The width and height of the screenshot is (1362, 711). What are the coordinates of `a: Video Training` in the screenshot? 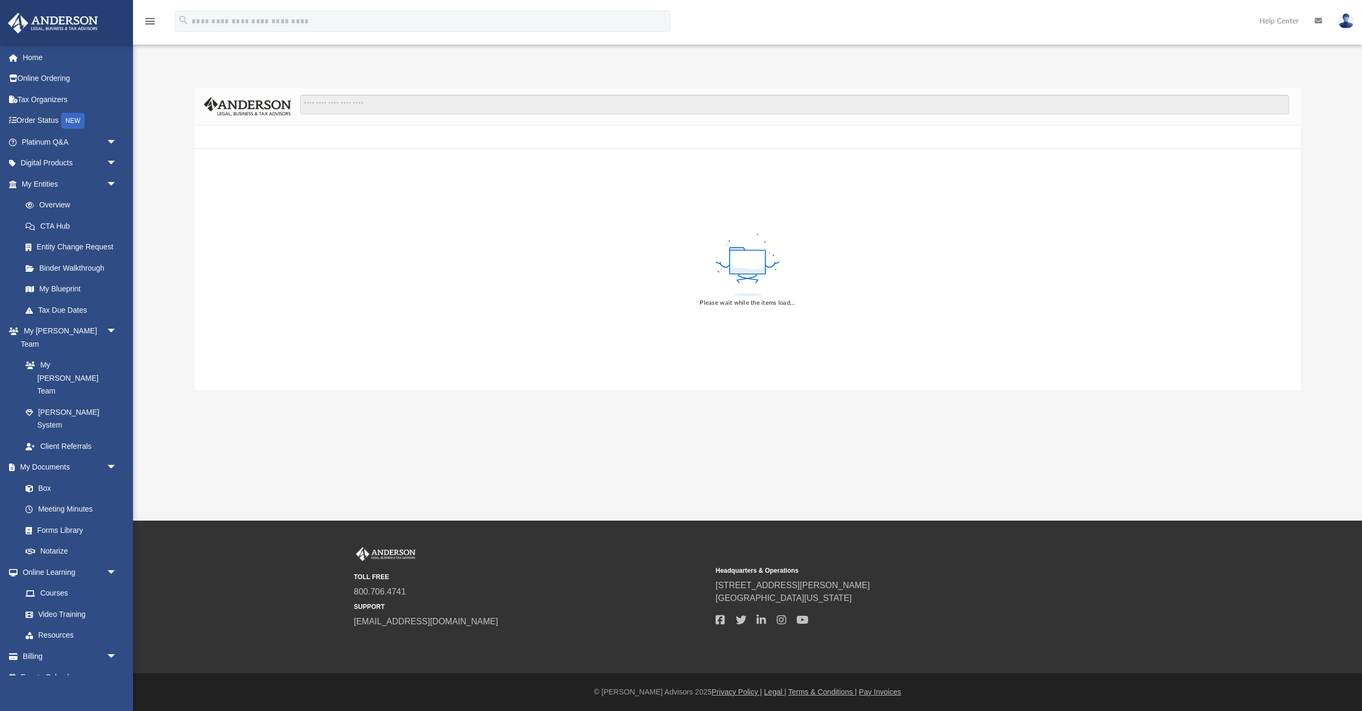 It's located at (69, 614).